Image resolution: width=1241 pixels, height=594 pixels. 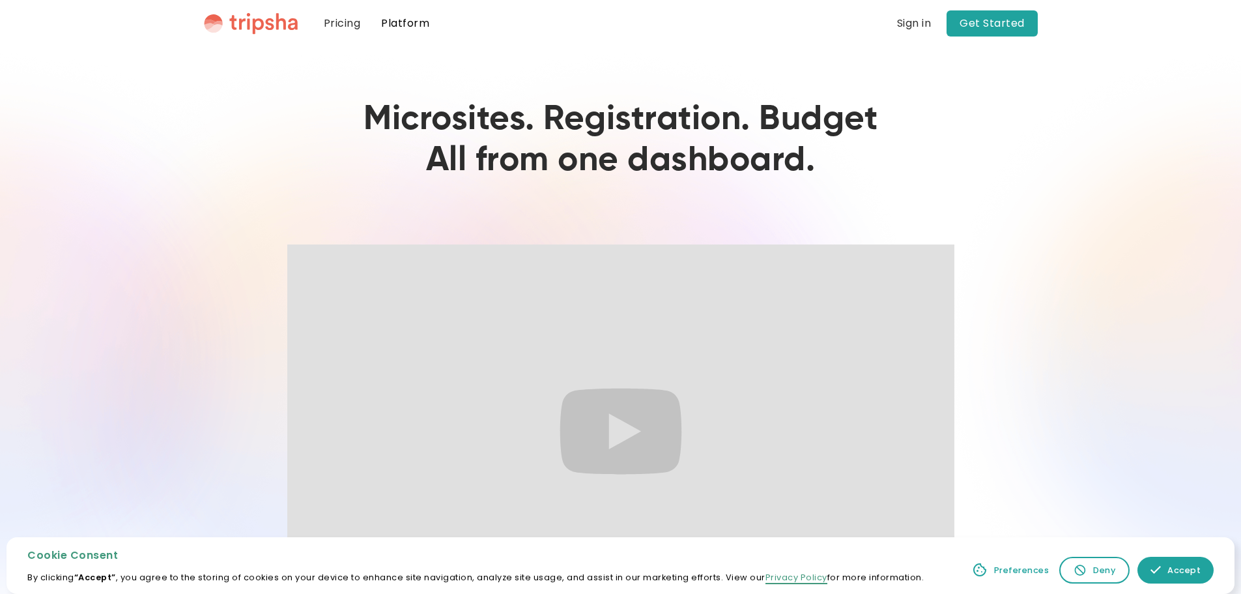 I want to click on a: home, so click(x=251, y=23).